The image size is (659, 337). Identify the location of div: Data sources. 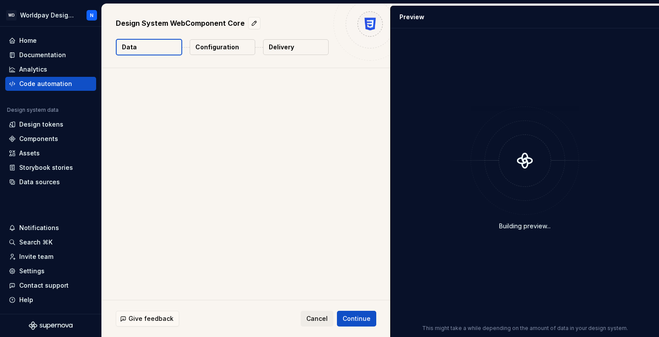
(39, 182).